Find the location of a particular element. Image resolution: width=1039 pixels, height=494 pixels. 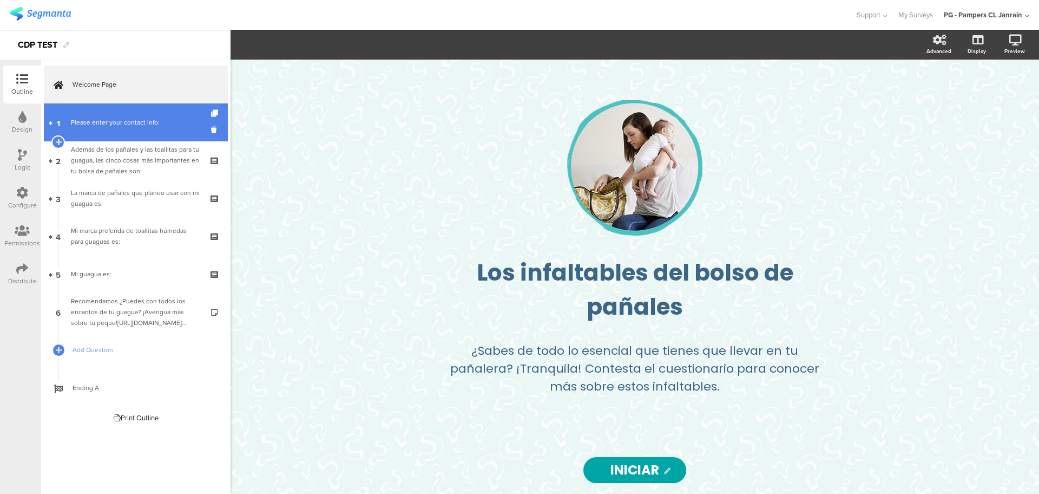

div: Mi marca preferida de toallitas húmedas para guaguas es: is located at coordinates (135, 236).